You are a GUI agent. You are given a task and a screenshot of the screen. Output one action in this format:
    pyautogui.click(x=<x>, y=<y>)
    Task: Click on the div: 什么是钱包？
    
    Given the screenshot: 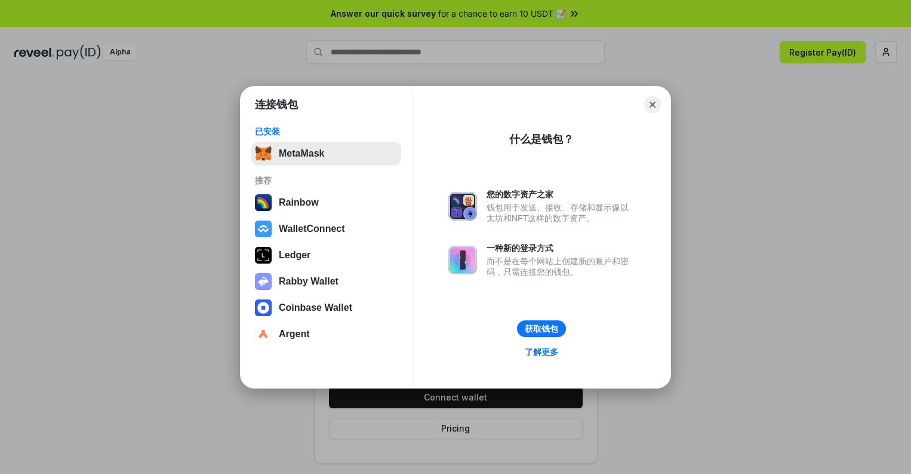 What is the action you would take?
    pyautogui.click(x=542, y=139)
    